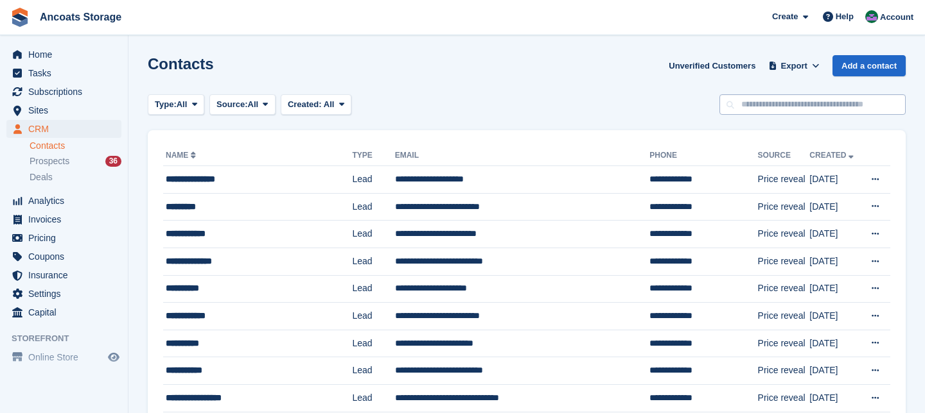 This screenshot has height=413, width=925. What do you see at coordinates (67, 358) in the screenshot?
I see `span: Online Store` at bounding box center [67, 358].